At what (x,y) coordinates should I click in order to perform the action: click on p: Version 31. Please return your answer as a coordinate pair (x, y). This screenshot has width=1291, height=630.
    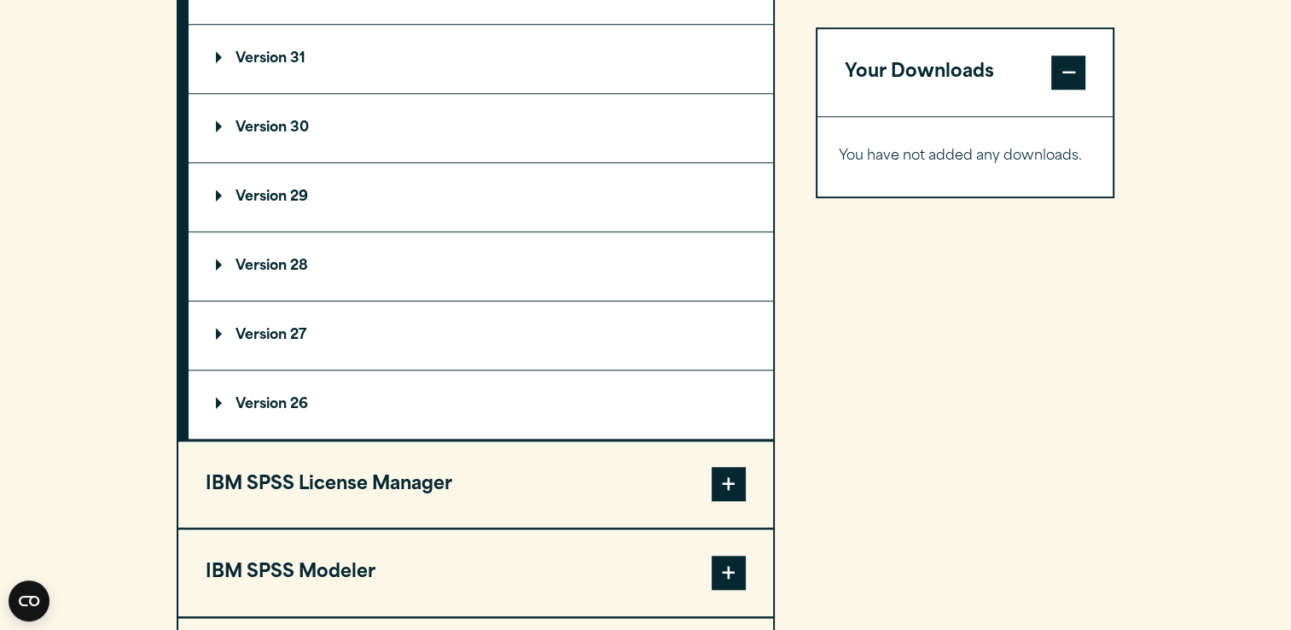
    Looking at the image, I should click on (260, 59).